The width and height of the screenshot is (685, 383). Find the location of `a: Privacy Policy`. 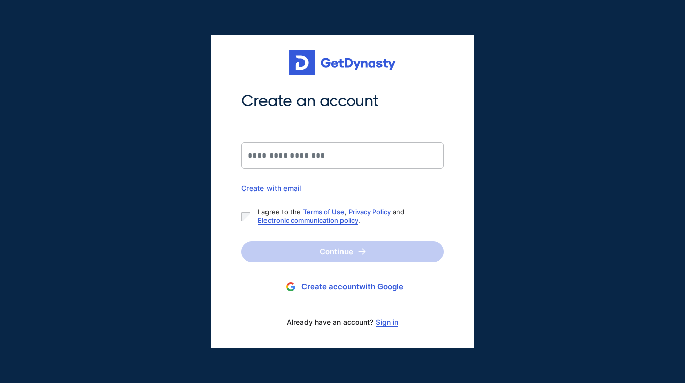

a: Privacy Policy is located at coordinates (370, 212).